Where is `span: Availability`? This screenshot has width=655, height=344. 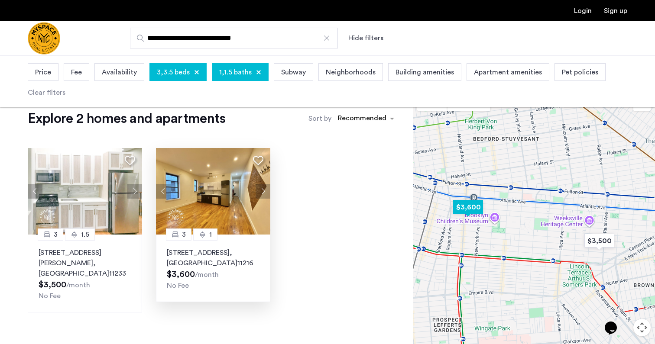 span: Availability is located at coordinates (119, 72).